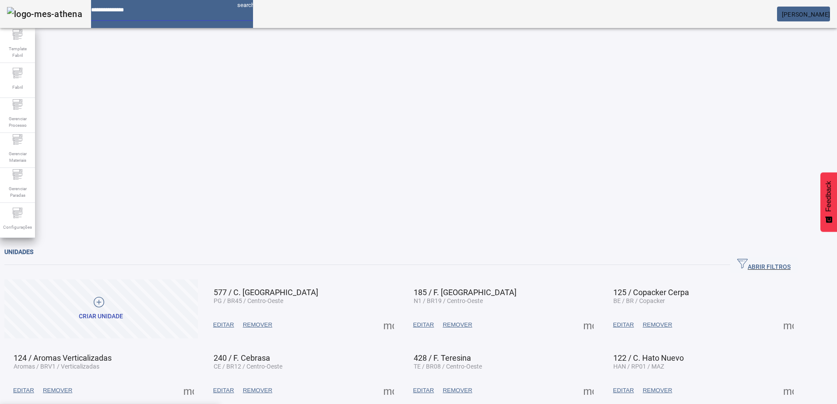 Image resolution: width=837 pixels, height=404 pixels. I want to click on span: 125 / Copacker Cerpa, so click(651, 292).